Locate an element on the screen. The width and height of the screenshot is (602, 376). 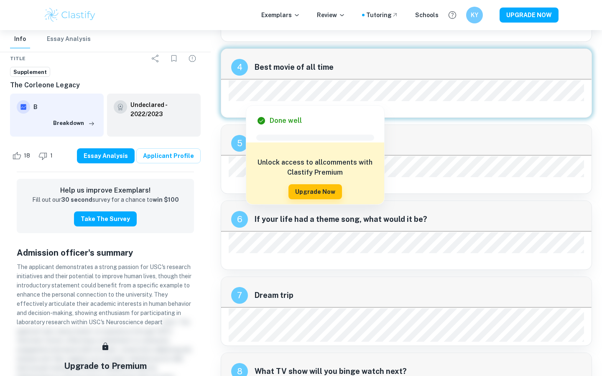
h6: KY is located at coordinates (475, 15).